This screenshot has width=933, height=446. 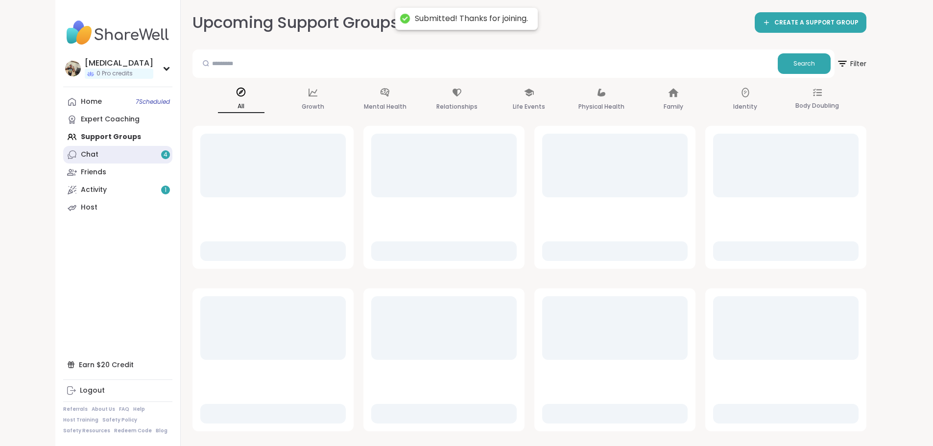 What do you see at coordinates (81, 420) in the screenshot?
I see `a: Host Training` at bounding box center [81, 420].